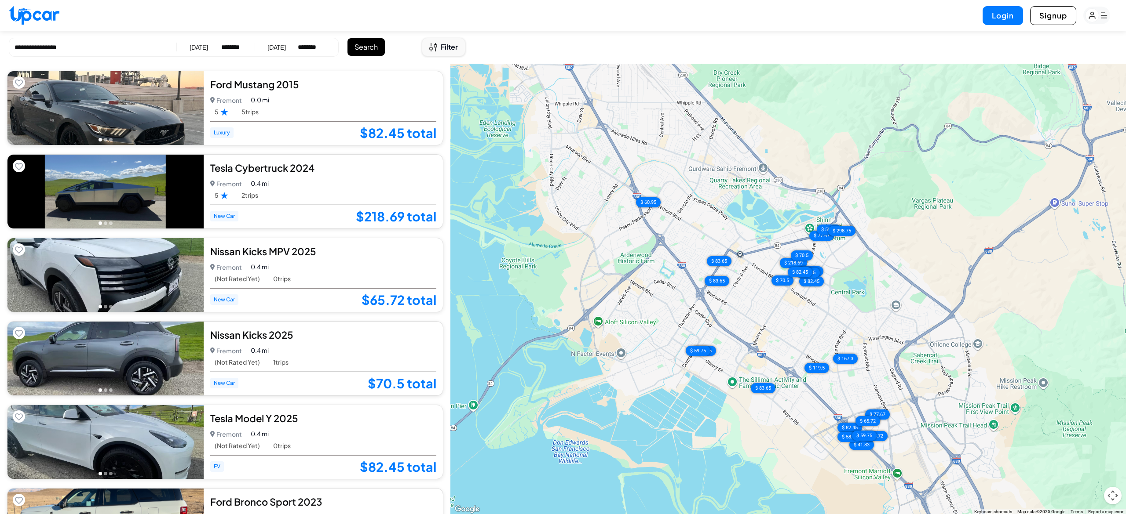  What do you see at coordinates (323, 168) in the screenshot?
I see `div: Tesla Cybertruck 2024` at bounding box center [323, 168].